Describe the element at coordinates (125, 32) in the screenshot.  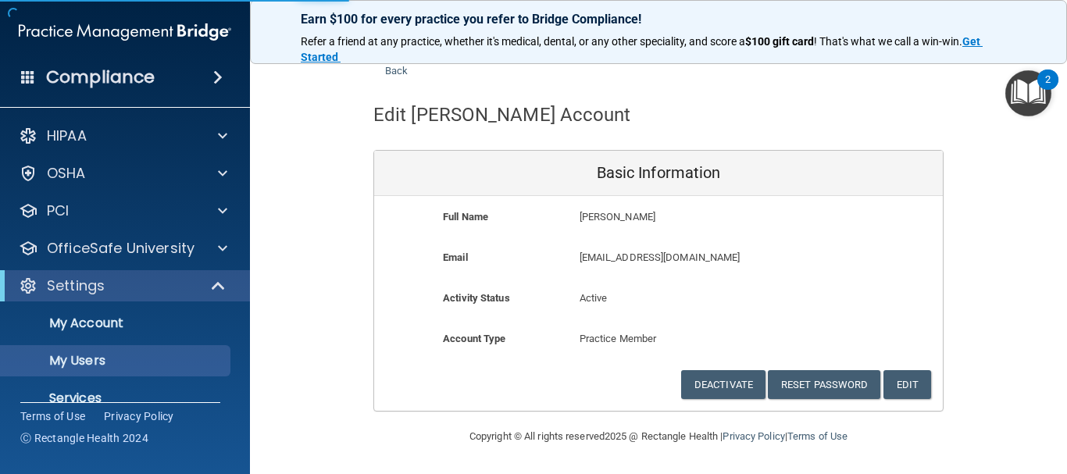
I see `img: PMB logo` at that location.